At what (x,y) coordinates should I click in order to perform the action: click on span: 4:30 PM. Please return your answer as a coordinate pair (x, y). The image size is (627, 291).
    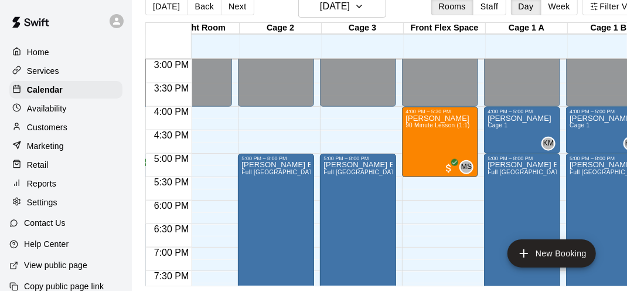
    Looking at the image, I should click on (172, 135).